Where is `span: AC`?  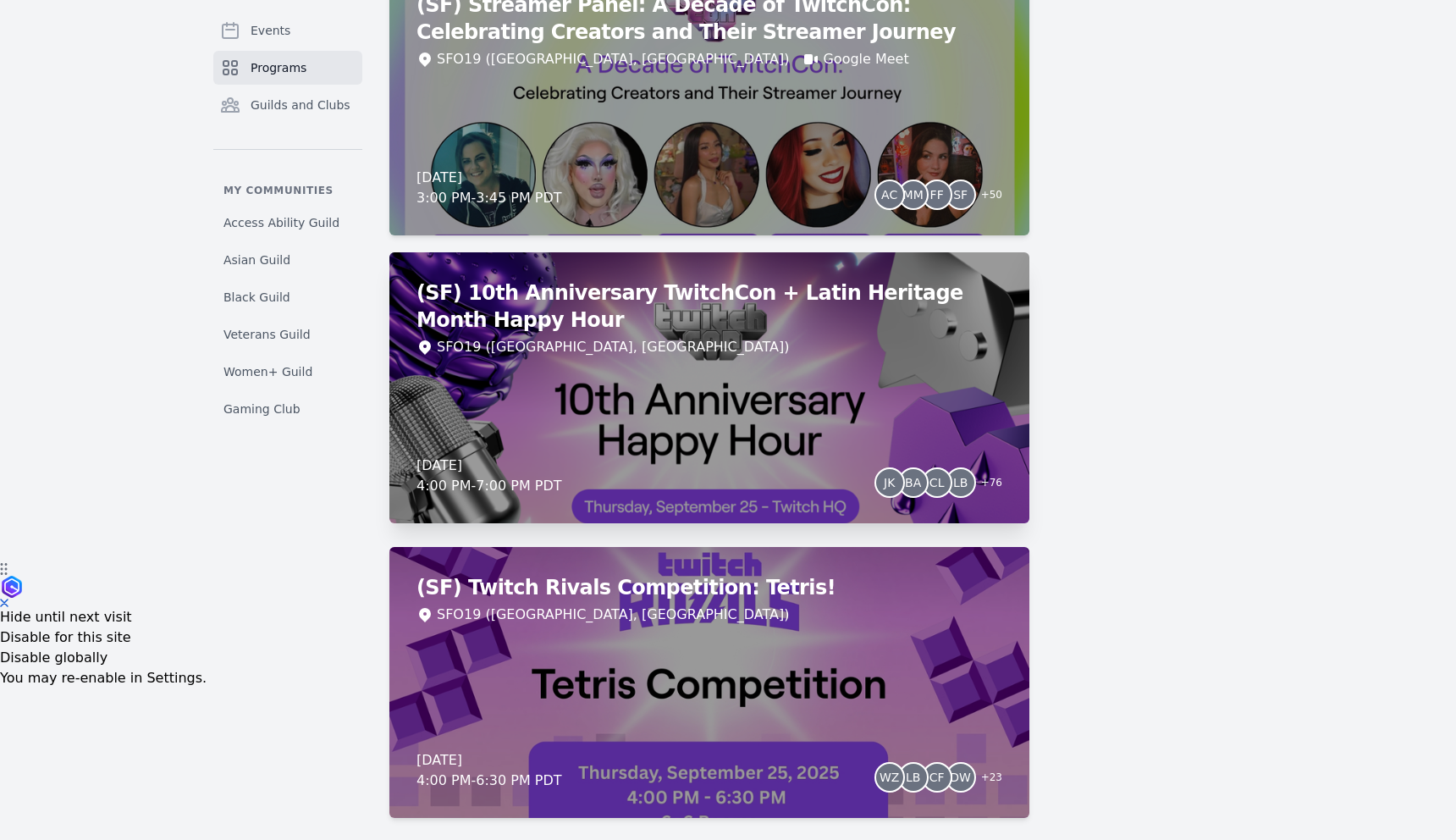
span: AC is located at coordinates (889, 195).